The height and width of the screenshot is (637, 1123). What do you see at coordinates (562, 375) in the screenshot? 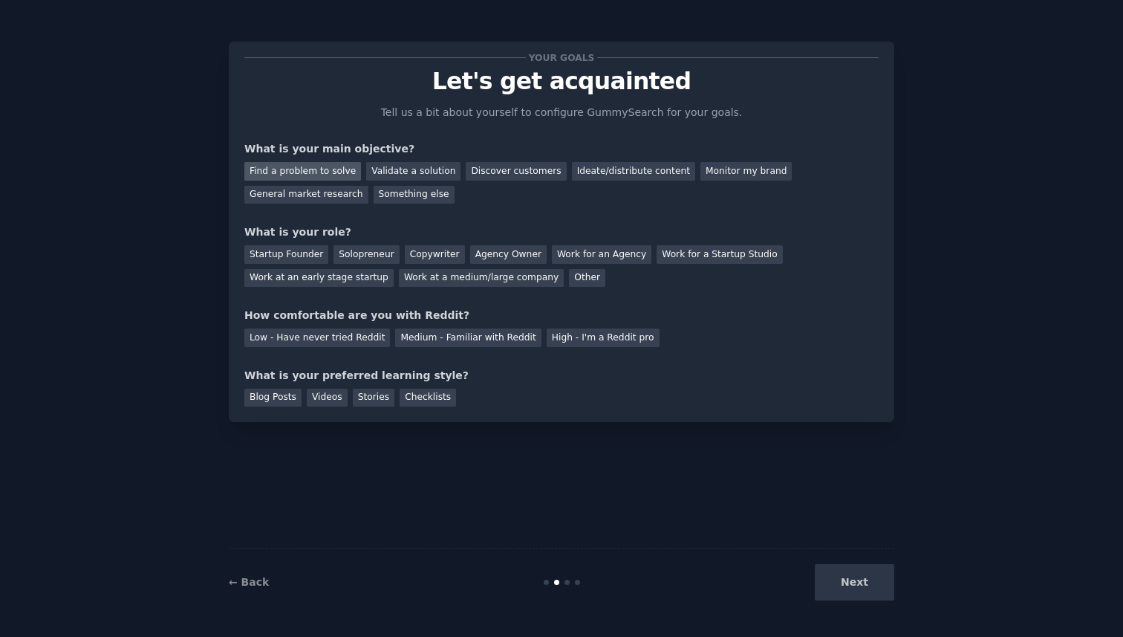
I see `div: What is your preferred learning style?` at bounding box center [562, 375].